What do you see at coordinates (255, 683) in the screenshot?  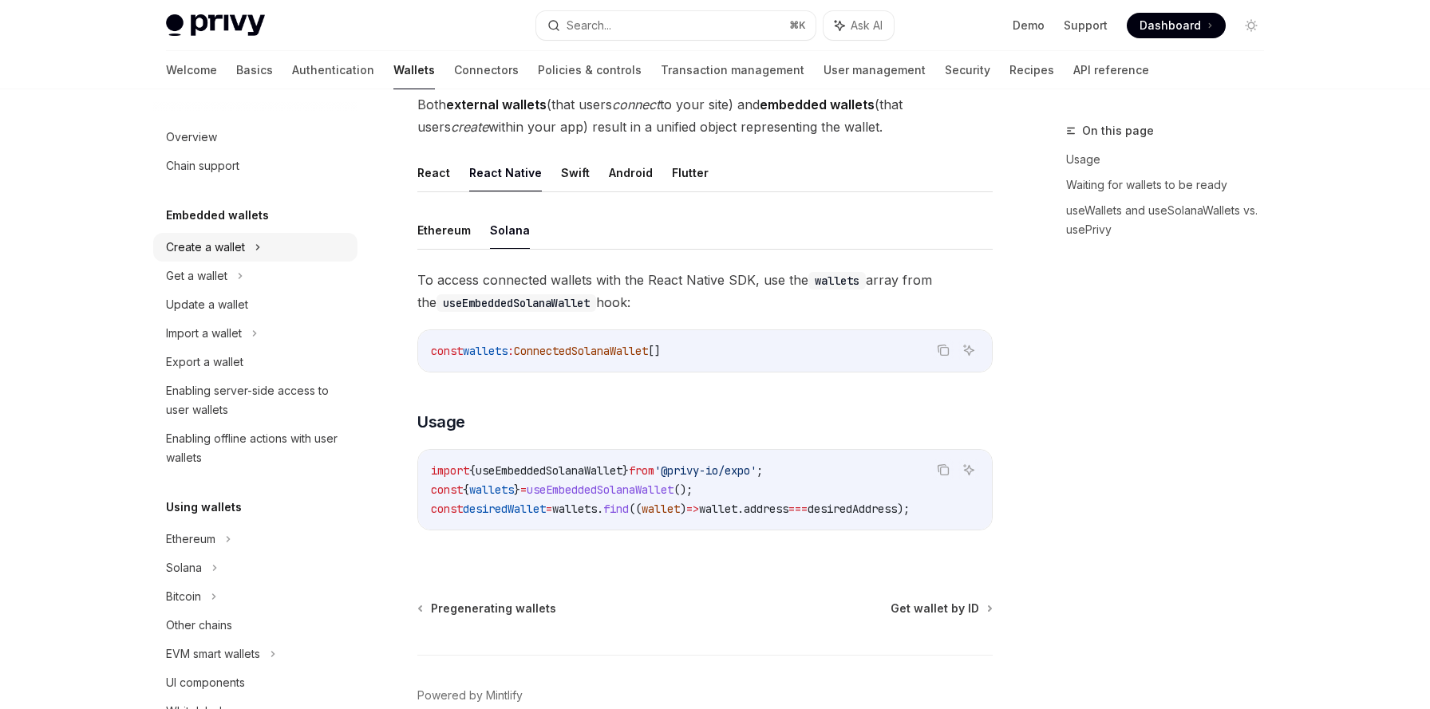 I see `a: UI components` at bounding box center [255, 683].